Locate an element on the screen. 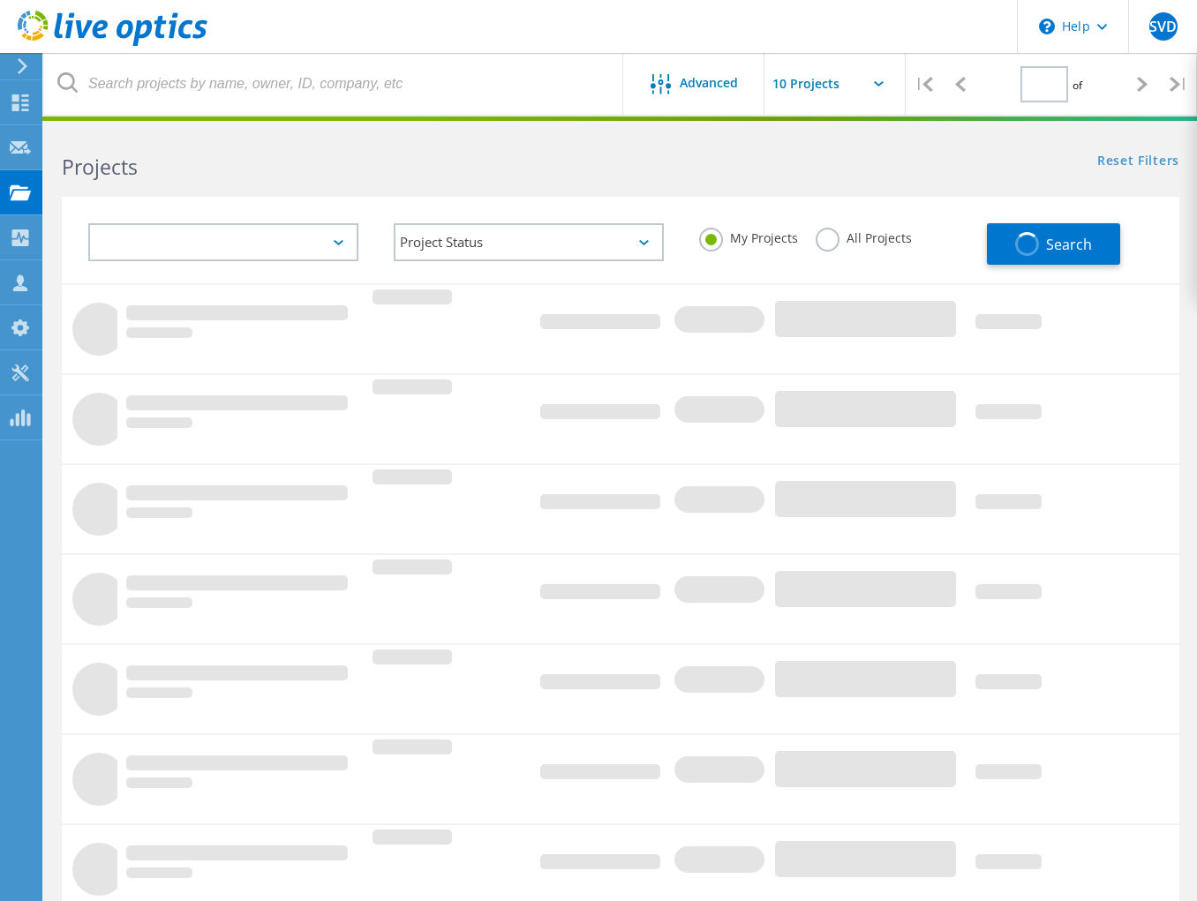 This screenshot has height=901, width=1197. span: of is located at coordinates (1077, 85).